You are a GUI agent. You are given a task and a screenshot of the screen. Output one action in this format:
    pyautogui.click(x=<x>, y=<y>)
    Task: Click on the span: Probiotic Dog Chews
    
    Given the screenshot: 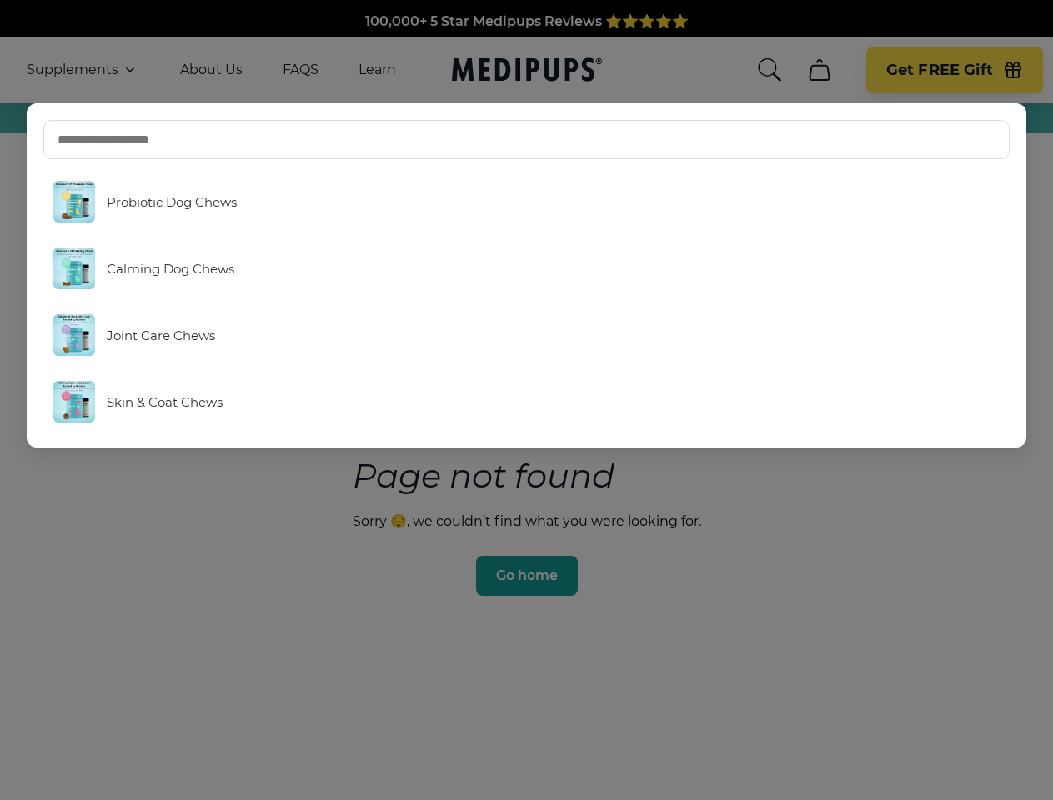 What is the action you would take?
    pyautogui.click(x=172, y=202)
    